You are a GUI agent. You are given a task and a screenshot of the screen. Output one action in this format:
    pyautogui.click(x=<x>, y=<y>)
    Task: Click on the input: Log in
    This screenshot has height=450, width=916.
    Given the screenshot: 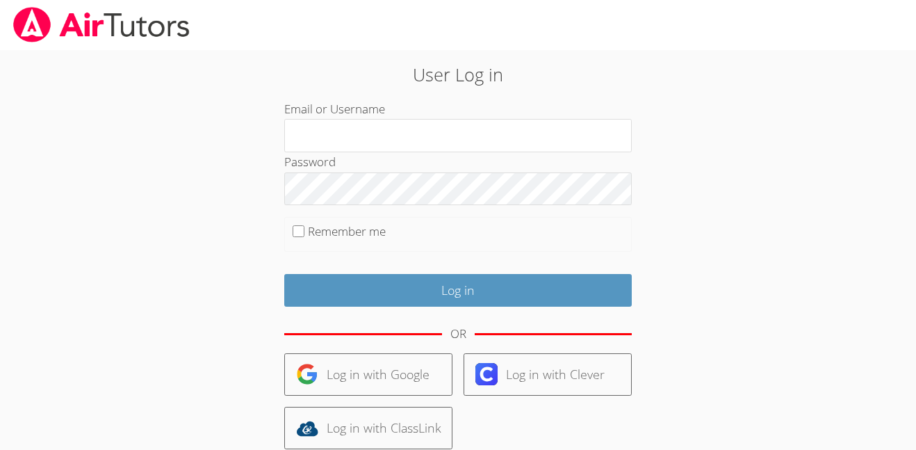 What is the action you would take?
    pyautogui.click(x=458, y=290)
    